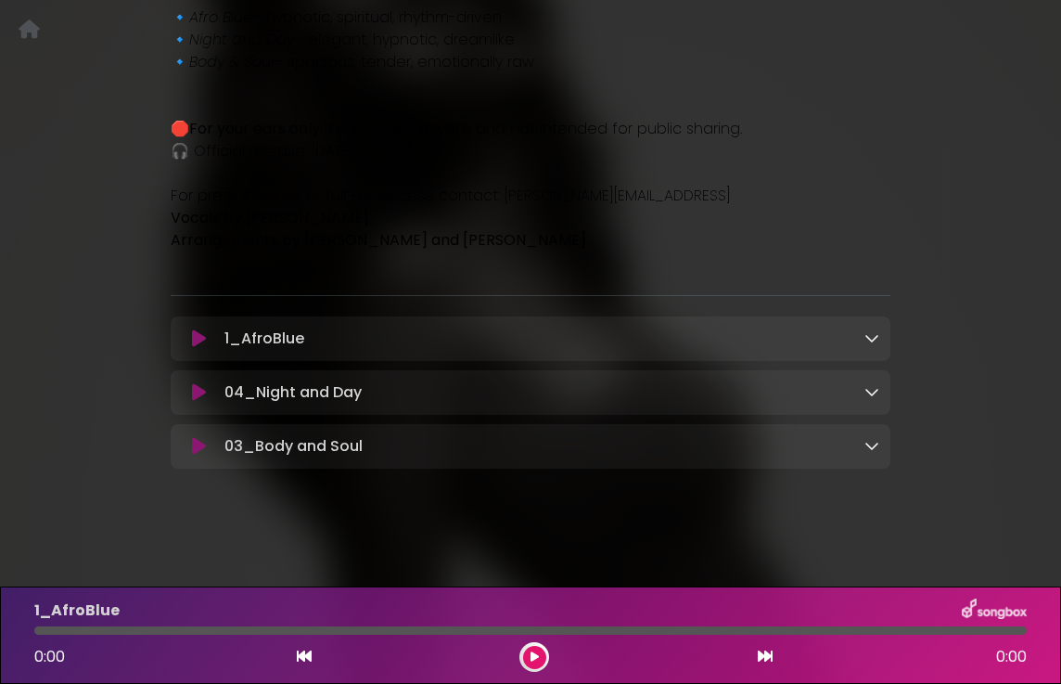 The width and height of the screenshot is (1061, 684). What do you see at coordinates (377, 17) in the screenshot?
I see `span: – hypnotic, spiritual, rhythm-driven` at bounding box center [377, 17].